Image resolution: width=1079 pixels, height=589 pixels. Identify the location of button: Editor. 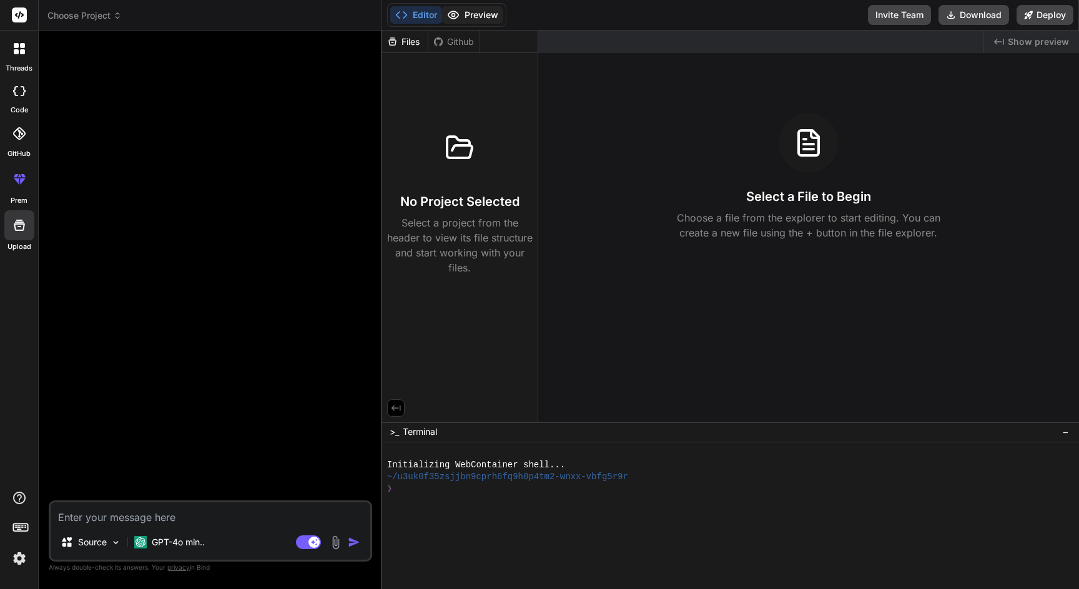
(416, 15).